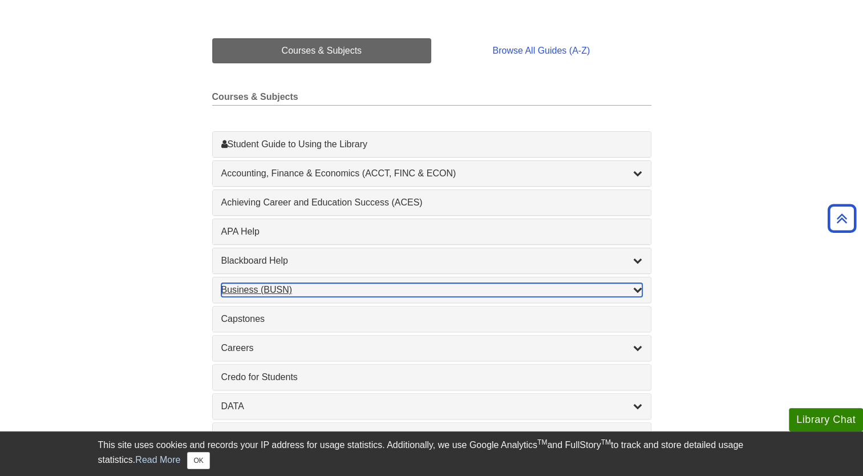 This screenshot has height=476, width=863. What do you see at coordinates (157, 459) in the screenshot?
I see `a: Read More` at bounding box center [157, 459].